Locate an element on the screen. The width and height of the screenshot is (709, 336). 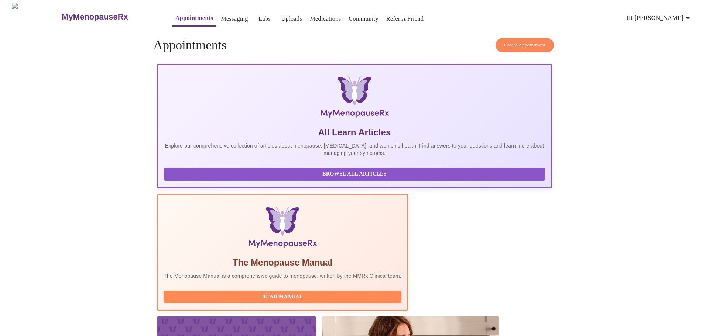
img: Menopause Manual is located at coordinates (282, 229).